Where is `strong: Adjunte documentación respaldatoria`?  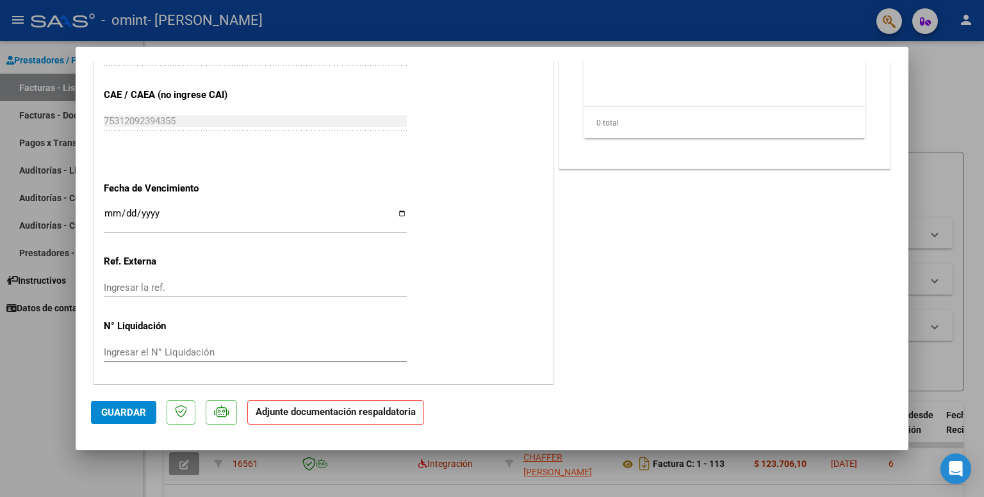 strong: Adjunte documentación respaldatoria is located at coordinates (336, 412).